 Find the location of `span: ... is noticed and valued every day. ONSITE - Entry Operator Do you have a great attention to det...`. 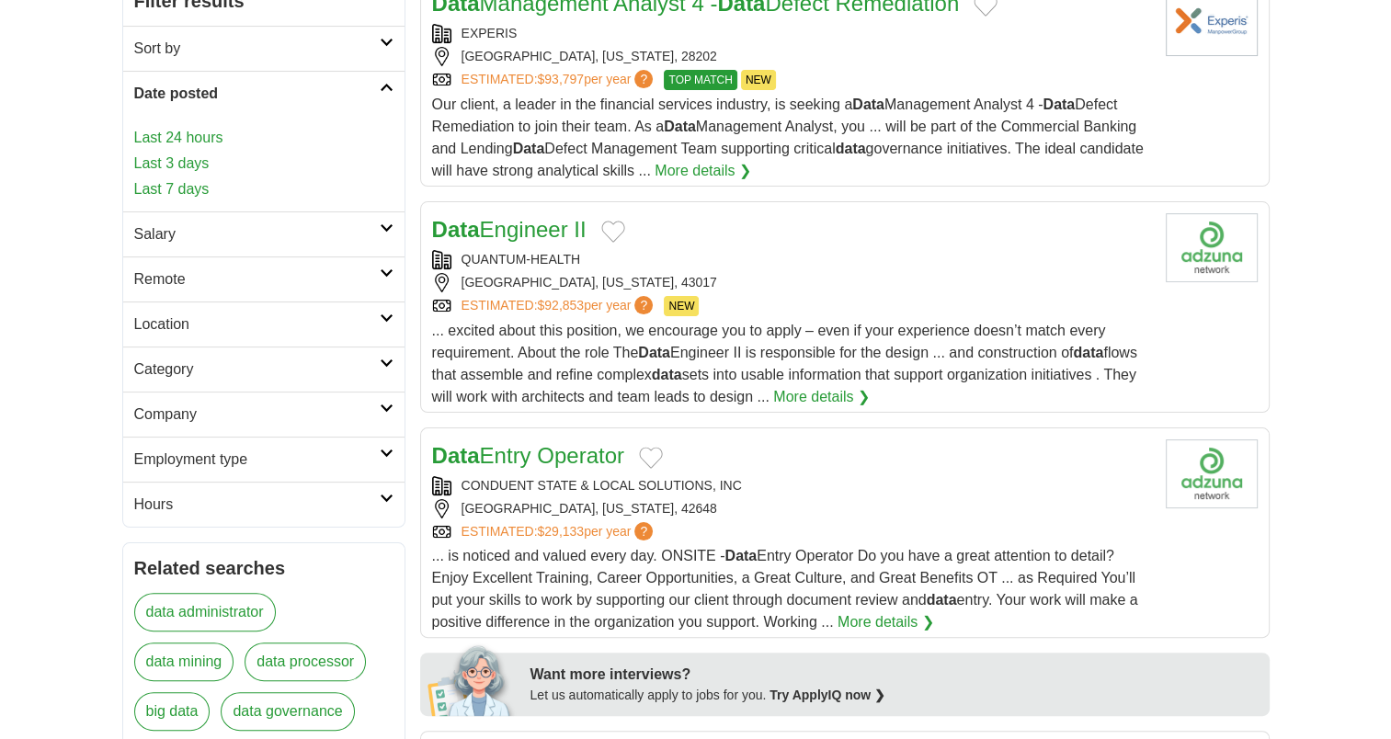

span: ... is noticed and valued every day. ONSITE - Entry Operator Do you have a great attention to det... is located at coordinates (785, 588).